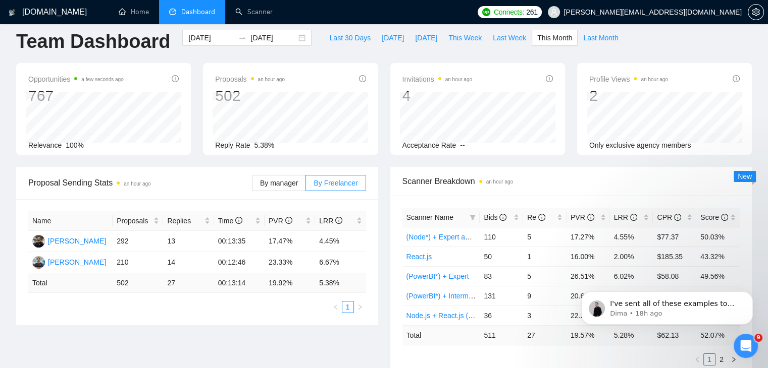  I want to click on img: upwork-logo.png, so click(486, 12).